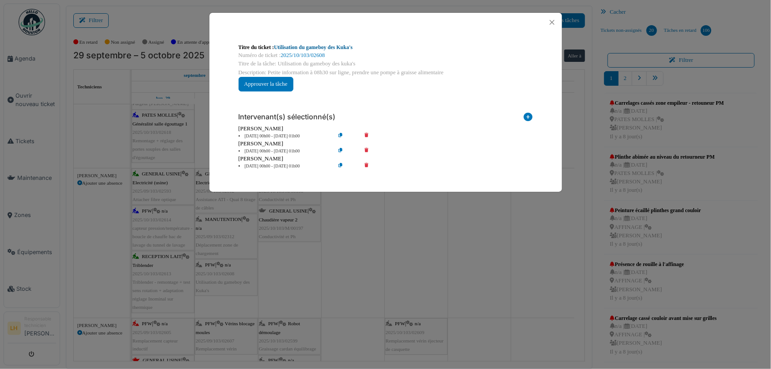  What do you see at coordinates (287, 117) in the screenshot?
I see `h6: Intervenant(s) sélectionné(s)` at bounding box center [287, 117].